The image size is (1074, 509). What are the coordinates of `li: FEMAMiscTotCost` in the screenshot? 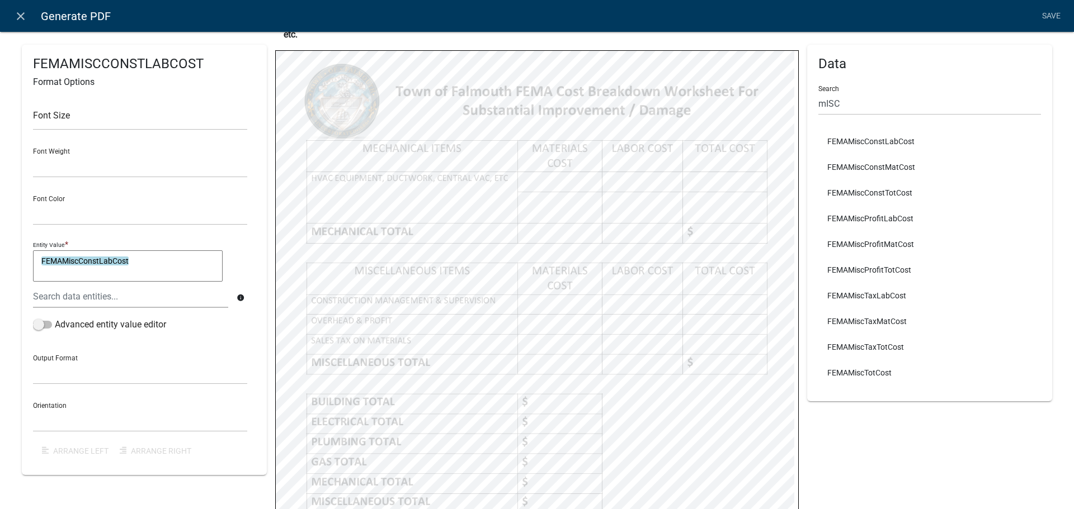 It's located at (929, 373).